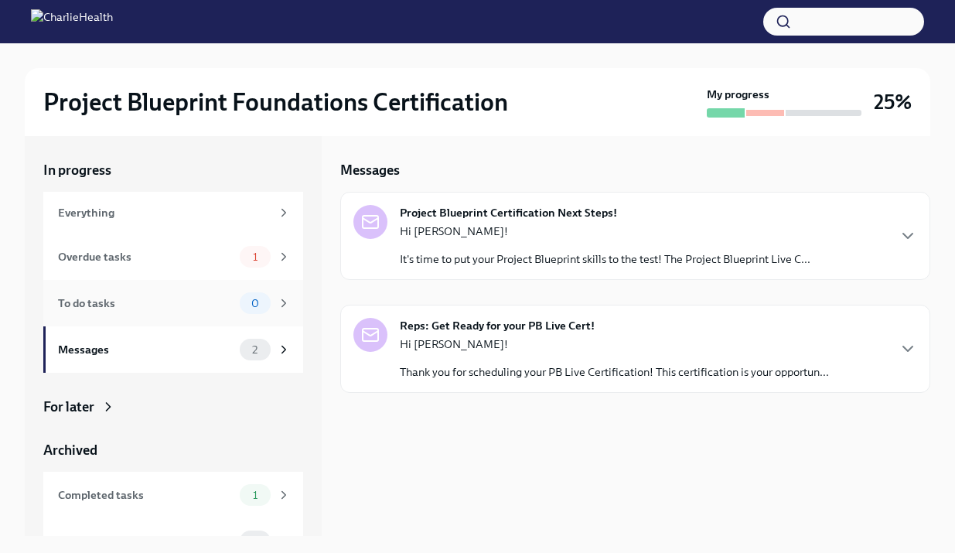  Describe the element at coordinates (173, 407) in the screenshot. I see `a: For later` at that location.